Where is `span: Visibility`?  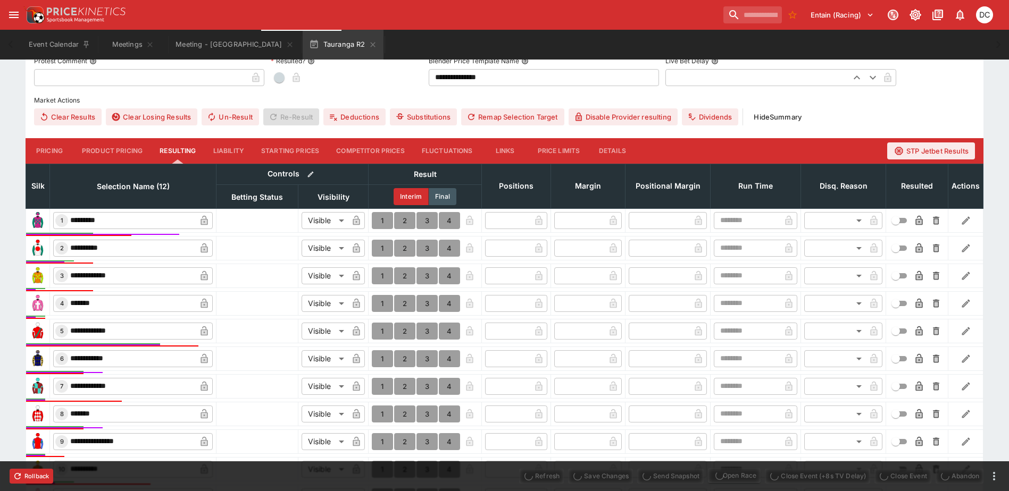 span: Visibility is located at coordinates (333, 197).